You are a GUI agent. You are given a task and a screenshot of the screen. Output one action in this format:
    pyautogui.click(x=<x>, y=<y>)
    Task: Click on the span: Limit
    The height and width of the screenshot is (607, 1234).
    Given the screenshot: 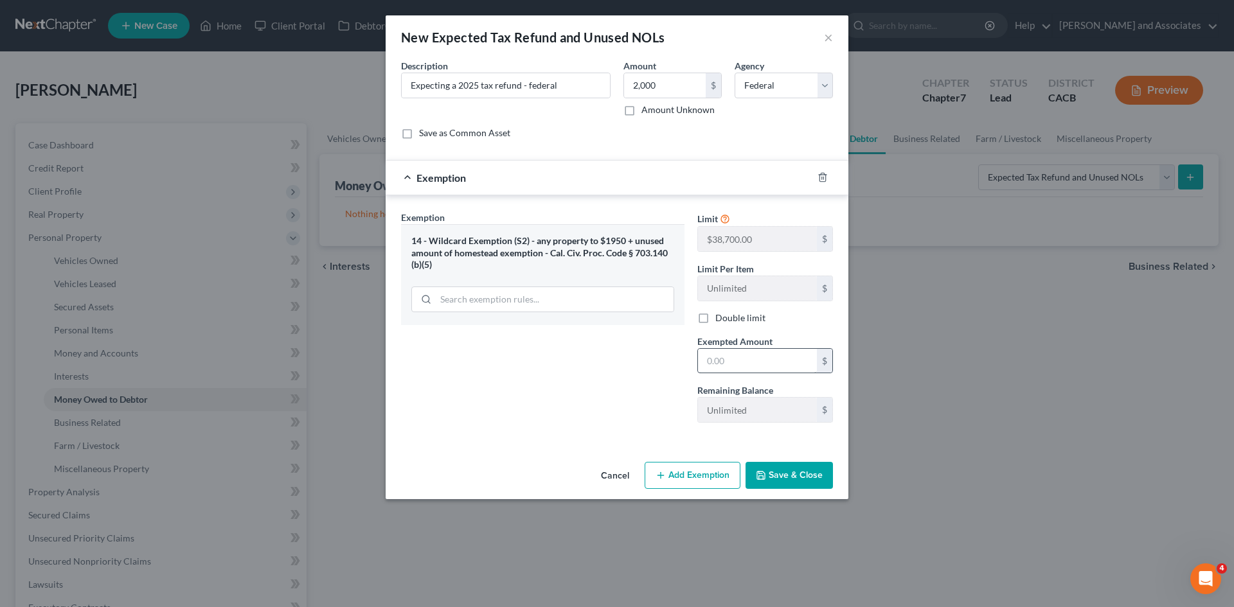 What is the action you would take?
    pyautogui.click(x=708, y=219)
    